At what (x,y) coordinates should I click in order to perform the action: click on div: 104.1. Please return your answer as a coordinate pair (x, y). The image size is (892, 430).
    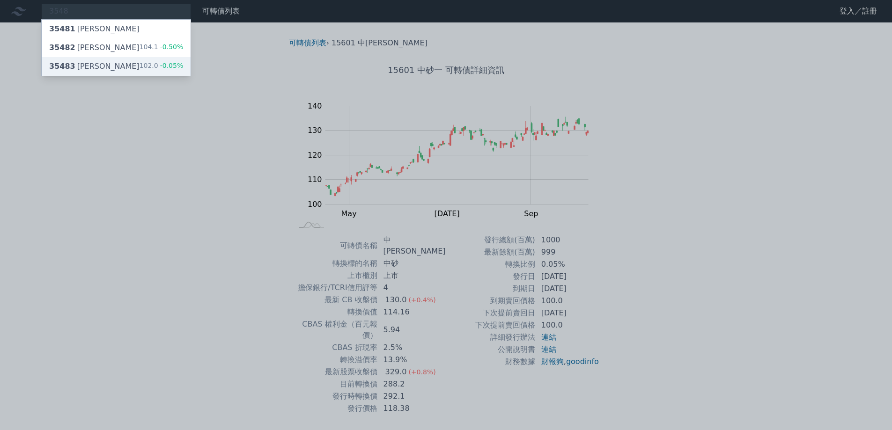
    Looking at the image, I should click on (162, 48).